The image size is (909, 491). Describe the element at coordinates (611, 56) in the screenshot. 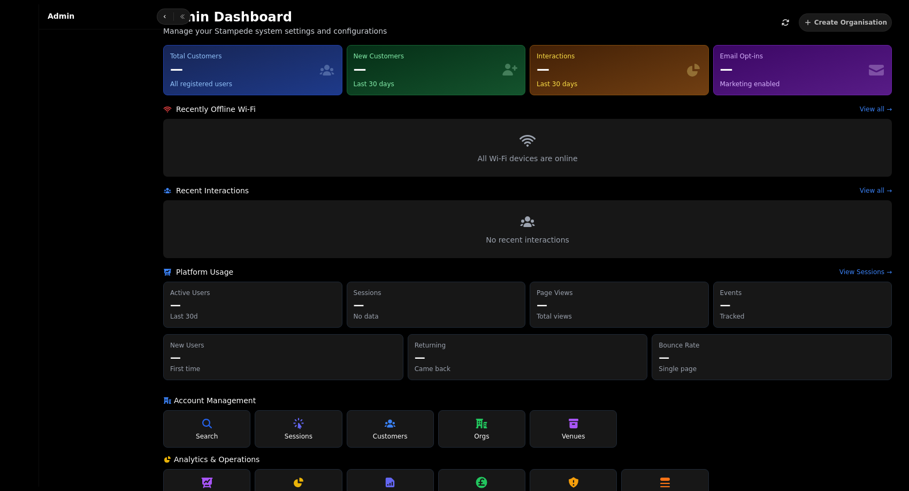

I see `div: Interactions` at that location.